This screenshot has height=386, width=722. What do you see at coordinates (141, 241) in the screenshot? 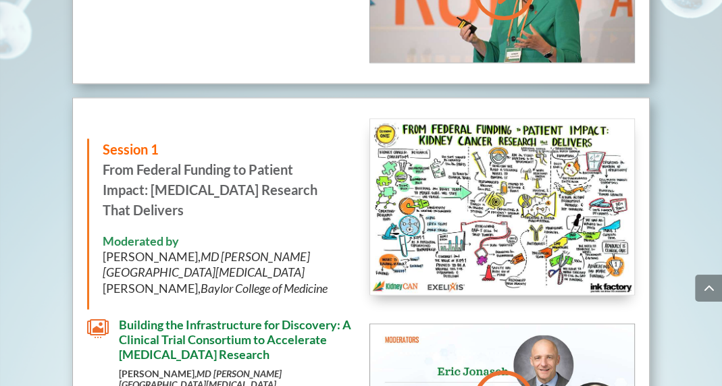
I see `strong: Moderated by` at bounding box center [141, 241].